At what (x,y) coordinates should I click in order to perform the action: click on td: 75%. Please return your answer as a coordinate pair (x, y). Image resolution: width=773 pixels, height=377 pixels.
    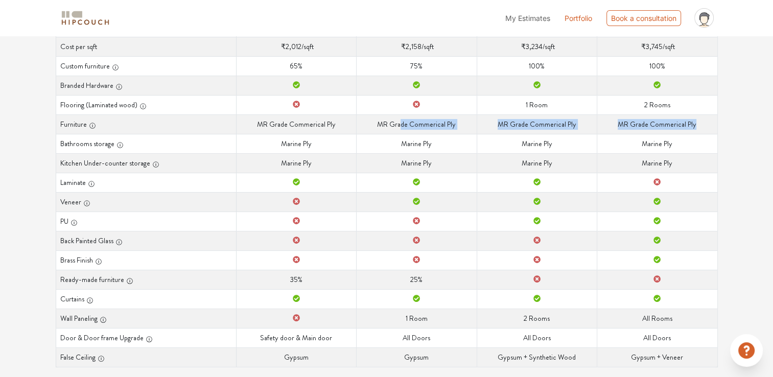
    Looking at the image, I should click on (417, 66).